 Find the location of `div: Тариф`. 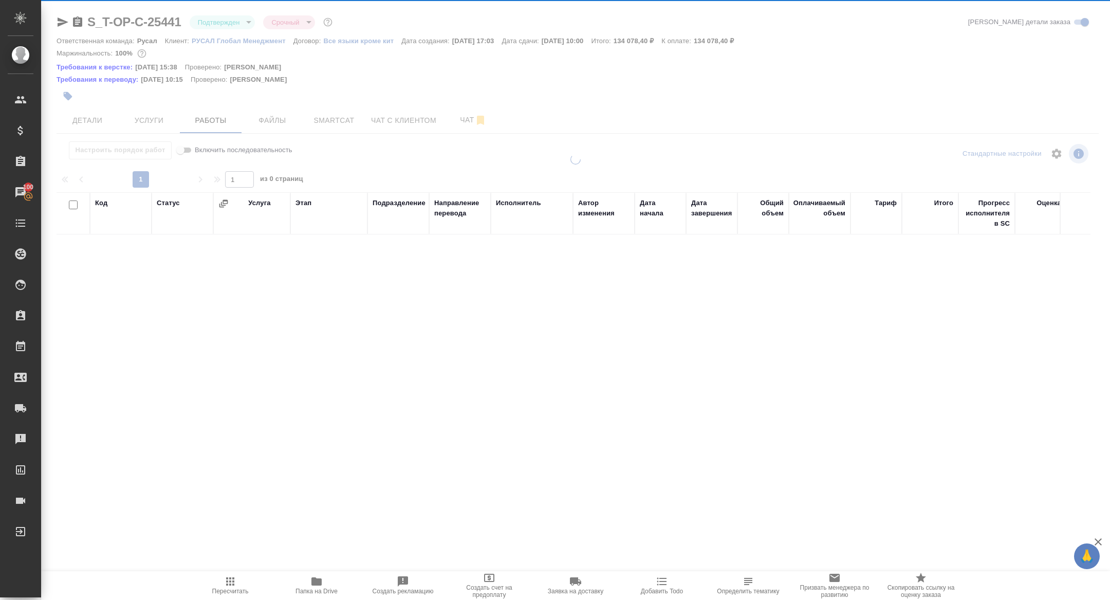

div: Тариф is located at coordinates (885, 203).